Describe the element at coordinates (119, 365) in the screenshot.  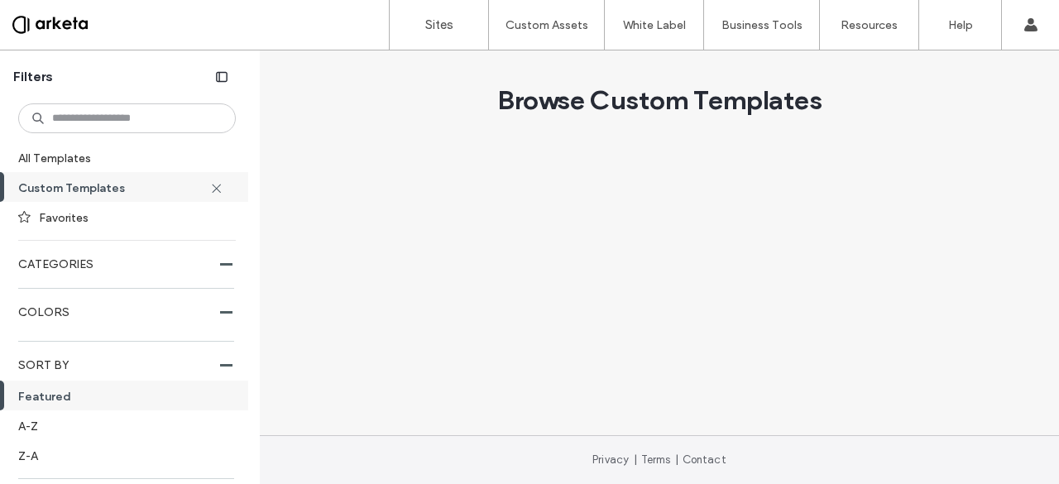
I see `label: SORT BY` at that location.